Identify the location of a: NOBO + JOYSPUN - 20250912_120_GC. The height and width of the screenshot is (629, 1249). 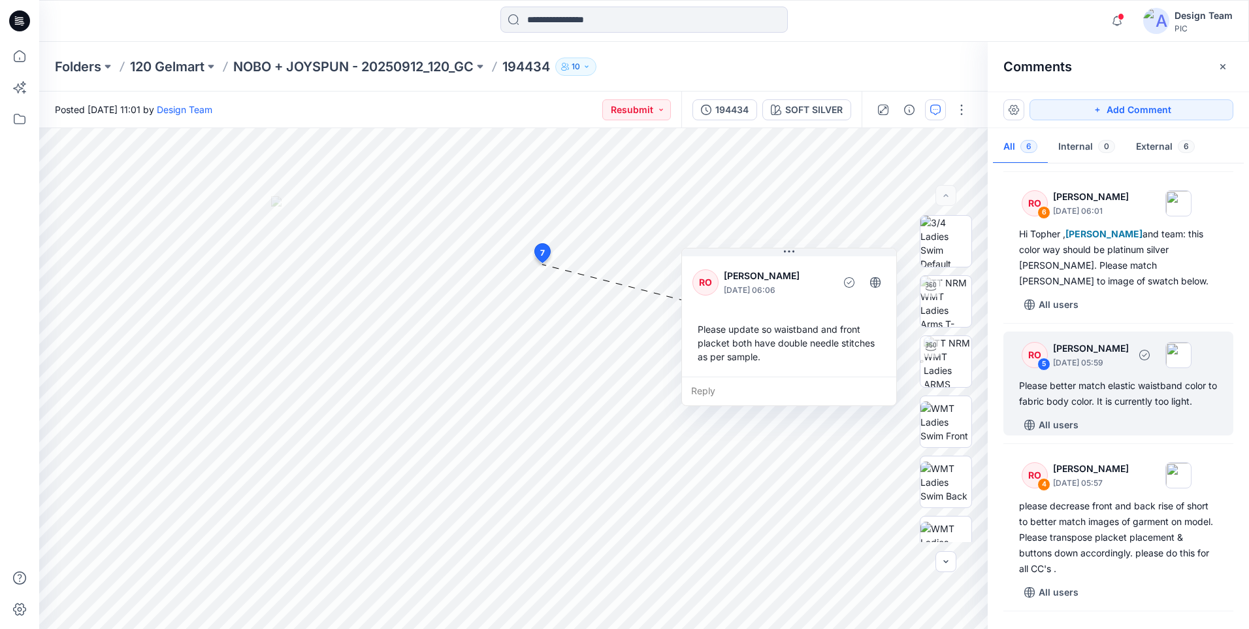
(354, 67).